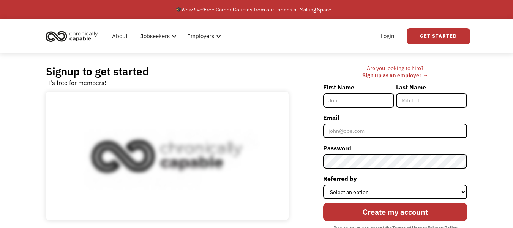  What do you see at coordinates (72, 36) in the screenshot?
I see `img: Chronically Capable logo` at bounding box center [72, 36].